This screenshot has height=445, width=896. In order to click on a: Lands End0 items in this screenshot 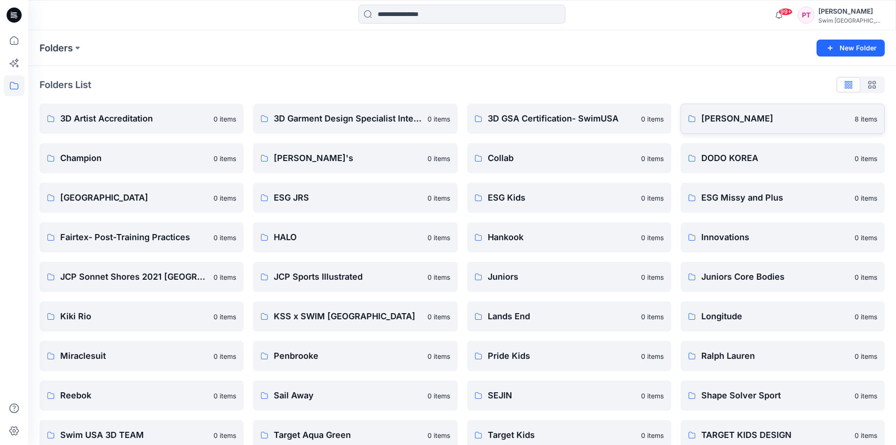, I will do `click(569, 316)`.